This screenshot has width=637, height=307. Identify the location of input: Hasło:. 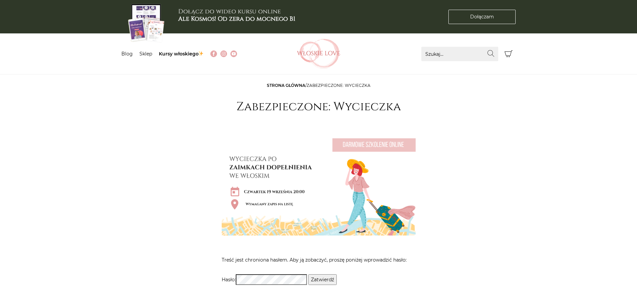
(271, 280).